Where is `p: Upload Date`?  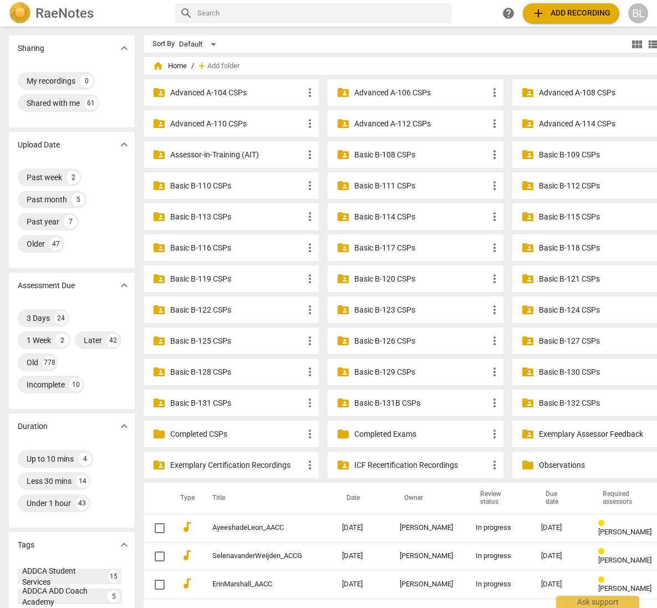
p: Upload Date is located at coordinates (39, 145).